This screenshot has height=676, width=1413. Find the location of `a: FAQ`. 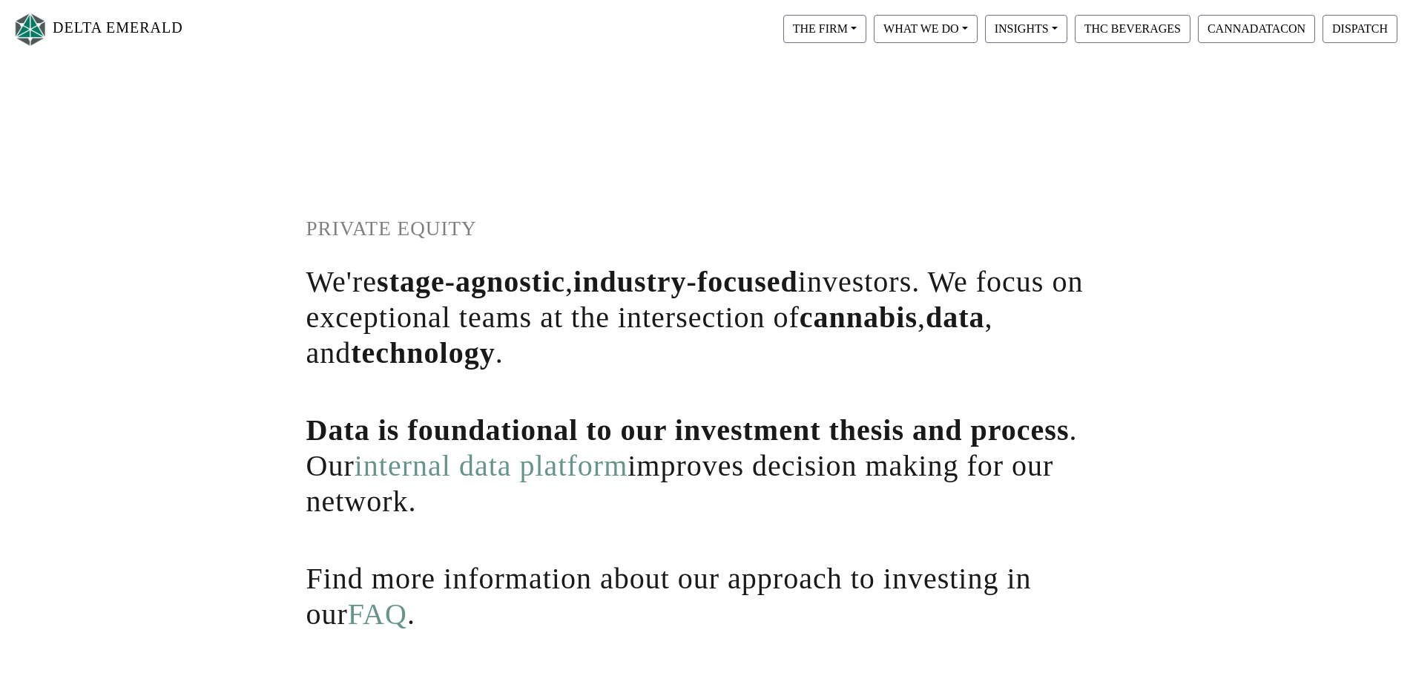

a: FAQ is located at coordinates (378, 614).